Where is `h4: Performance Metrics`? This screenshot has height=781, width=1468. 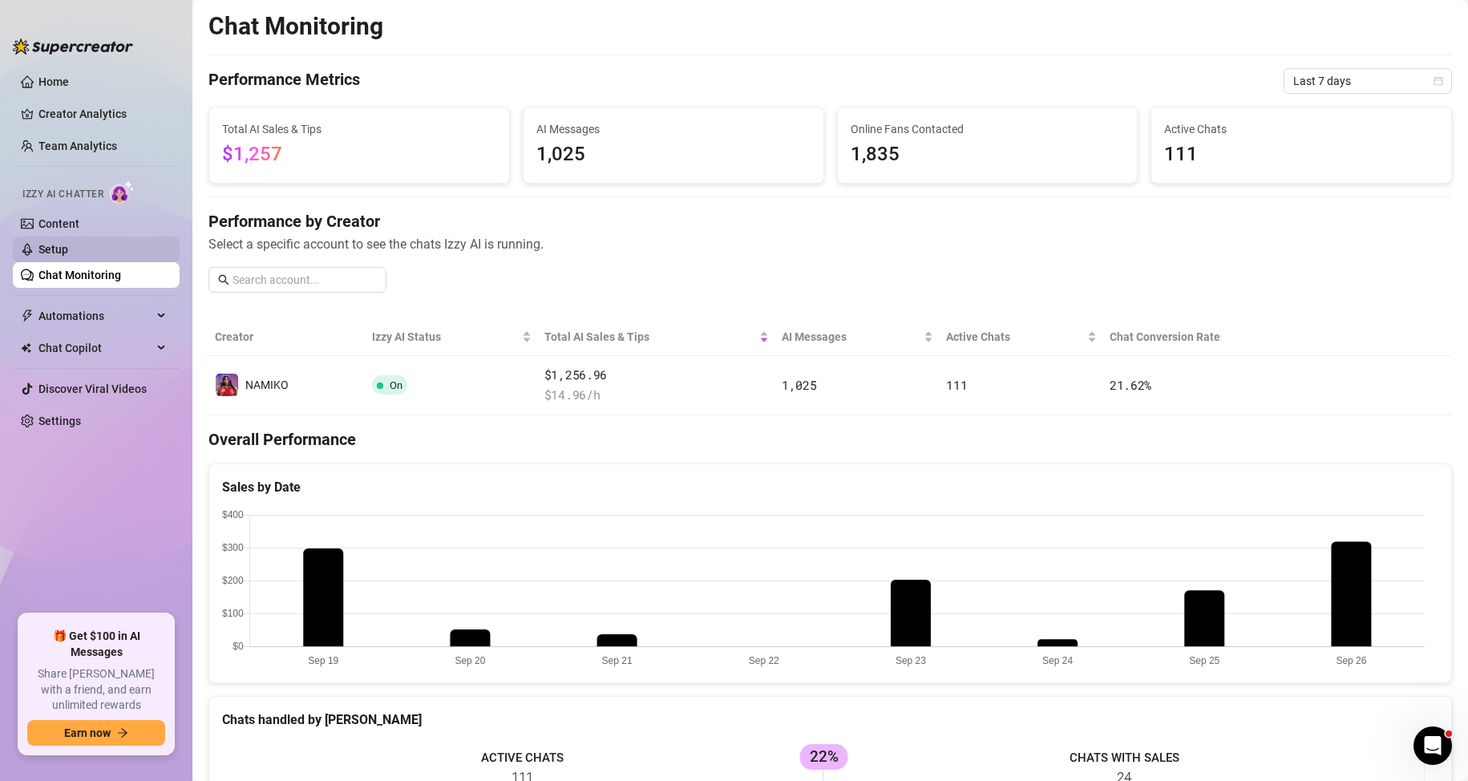 h4: Performance Metrics is located at coordinates (284, 81).